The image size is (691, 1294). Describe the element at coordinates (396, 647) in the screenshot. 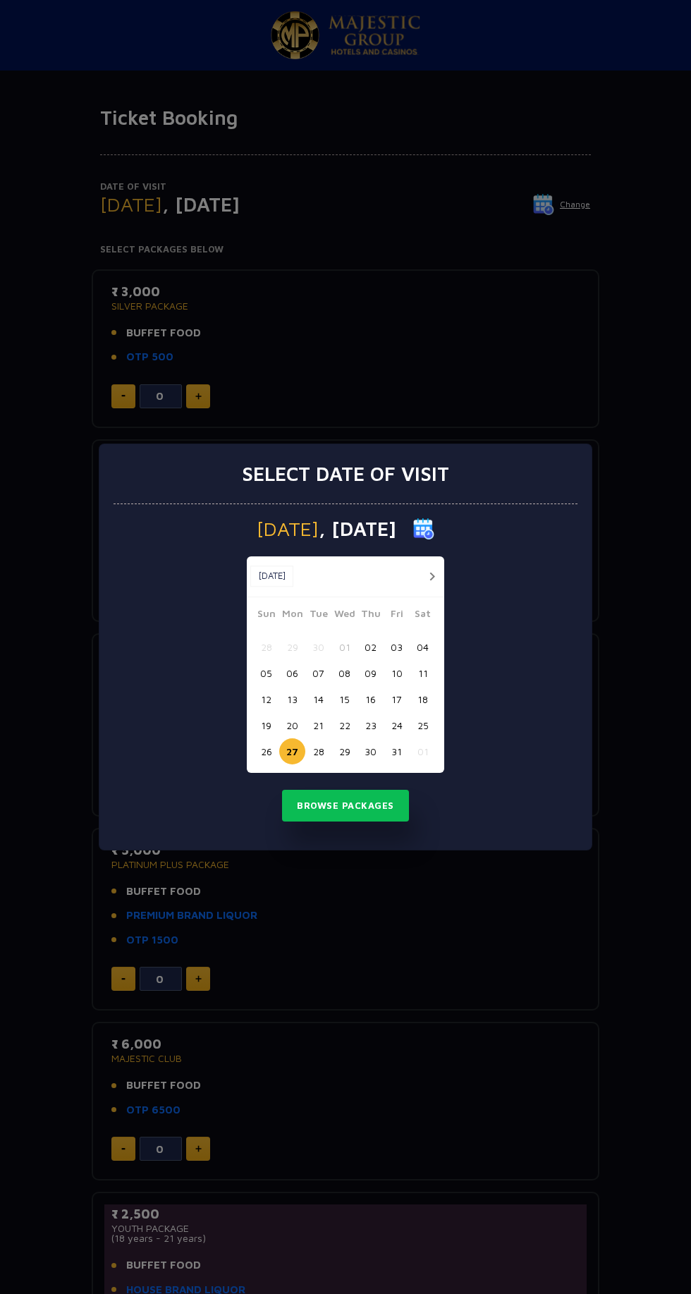

I see `button: 03` at that location.